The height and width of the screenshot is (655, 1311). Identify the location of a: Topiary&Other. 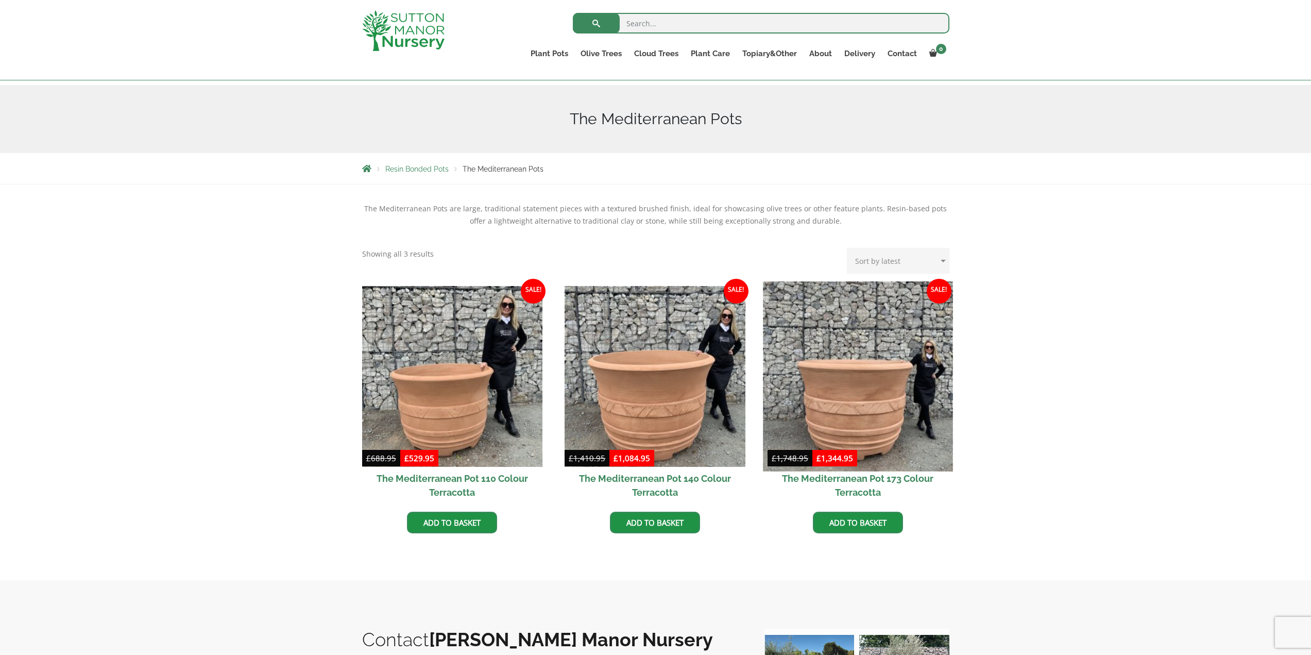
(770, 54).